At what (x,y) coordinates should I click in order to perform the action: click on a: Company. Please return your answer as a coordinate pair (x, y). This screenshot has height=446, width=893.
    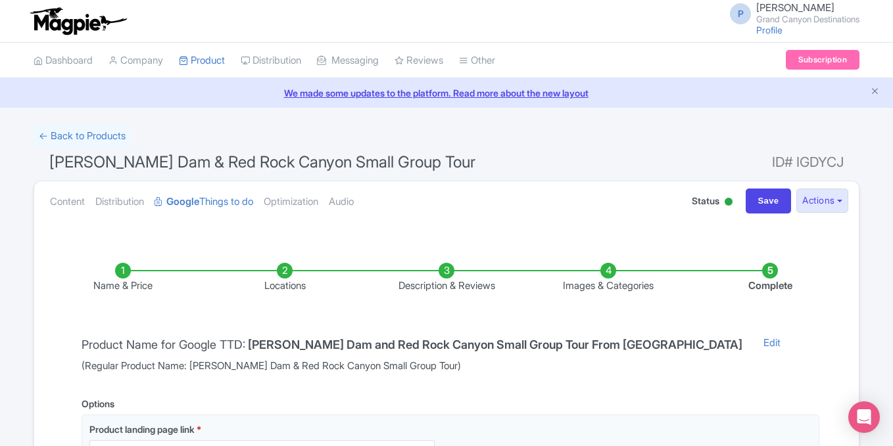
    Looking at the image, I should click on (135, 60).